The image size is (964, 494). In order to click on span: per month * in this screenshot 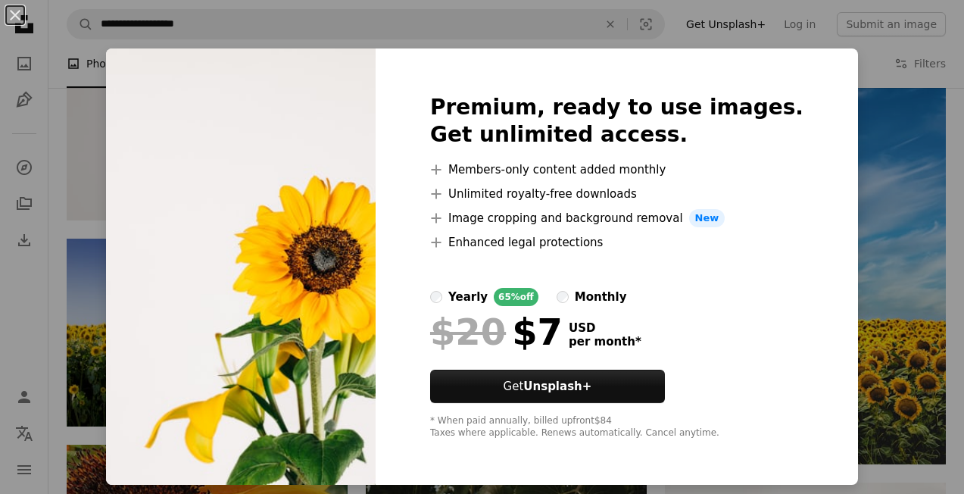, I will do `click(605, 341)`.